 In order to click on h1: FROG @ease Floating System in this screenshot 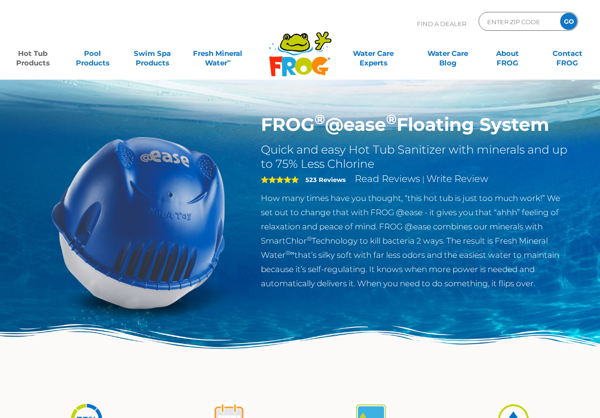, I will do `click(416, 125)`.